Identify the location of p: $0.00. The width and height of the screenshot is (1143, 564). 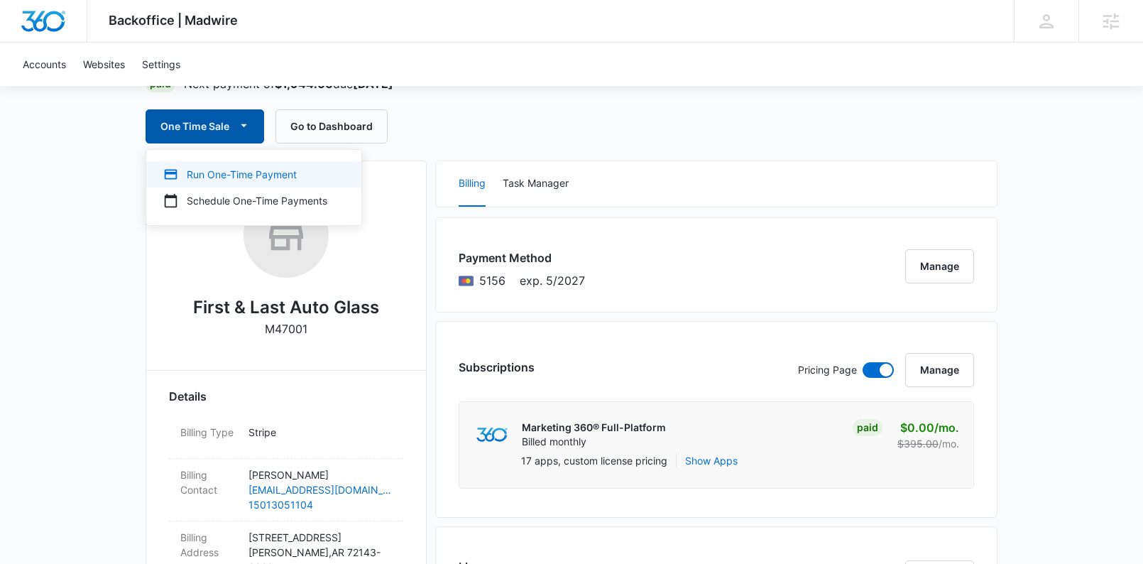
(925, 427).